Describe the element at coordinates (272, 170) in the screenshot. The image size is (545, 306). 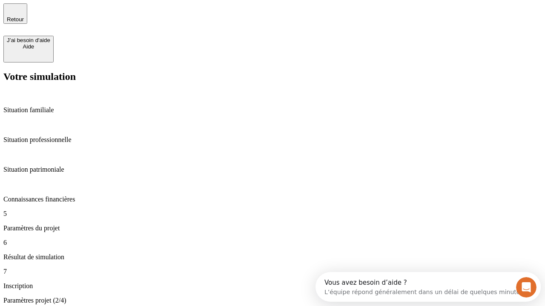
I see `p: Situation patrimoniale` at that location.